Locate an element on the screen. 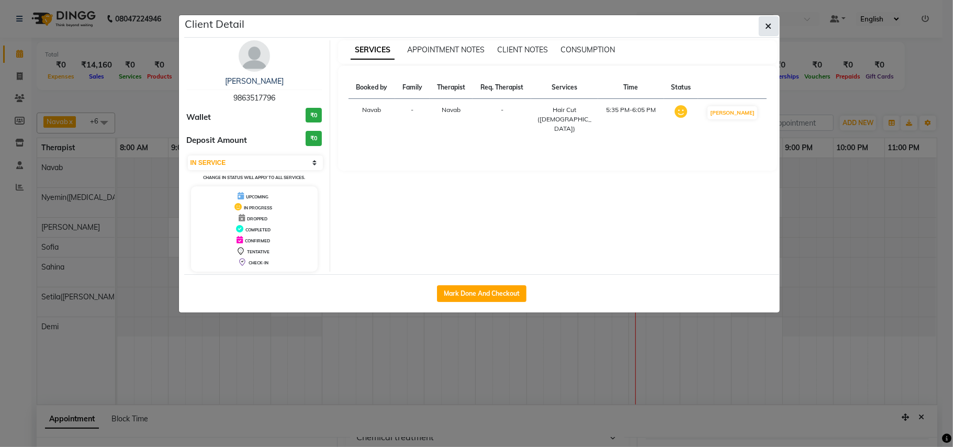 The width and height of the screenshot is (953, 447). img: avatar is located at coordinates (254, 56).